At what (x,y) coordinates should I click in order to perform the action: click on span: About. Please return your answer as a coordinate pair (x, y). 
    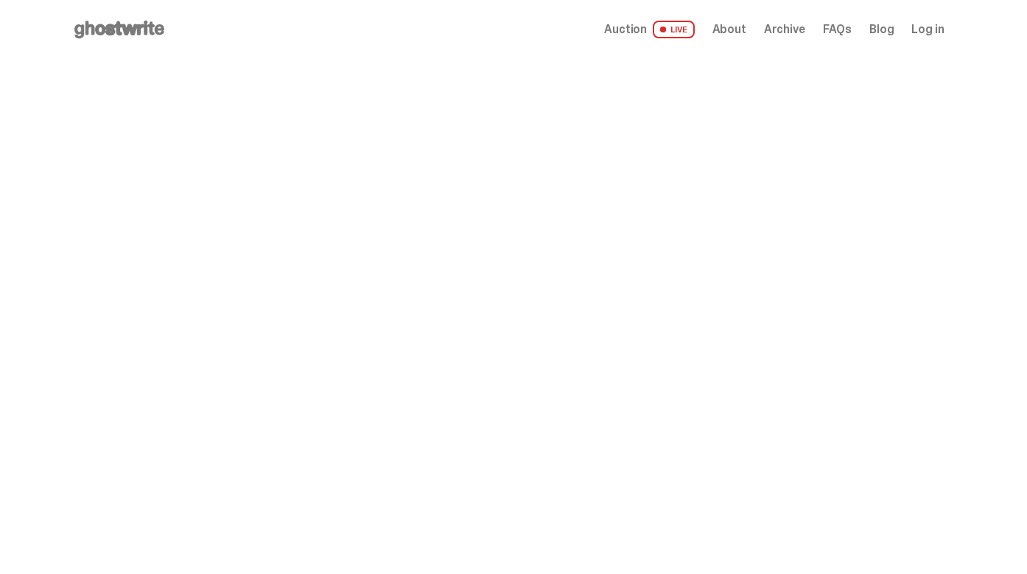
    Looking at the image, I should click on (729, 29).